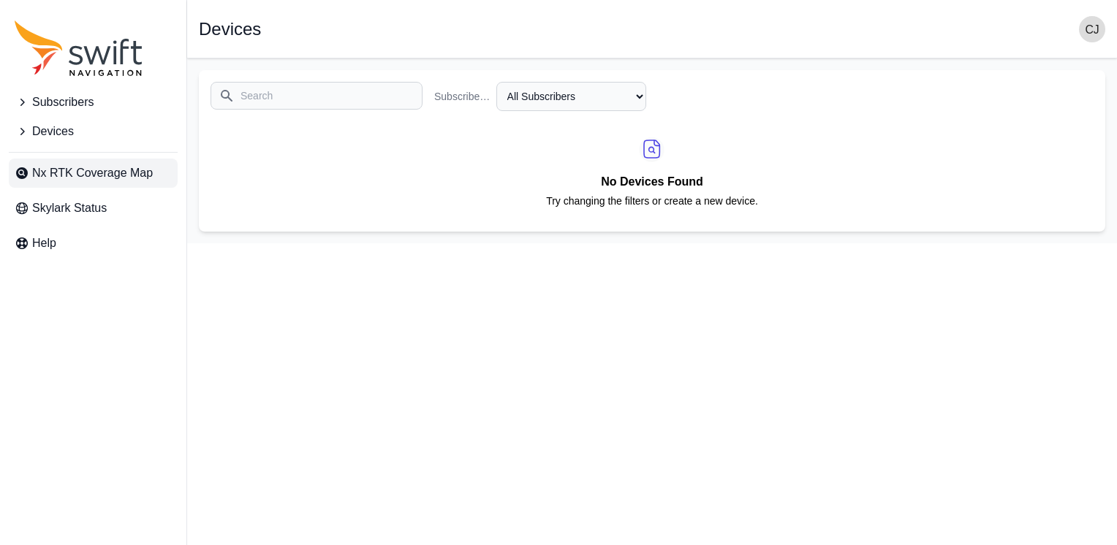 The image size is (1117, 545). Describe the element at coordinates (92, 173) in the screenshot. I see `span: Nx RTK Coverage Map` at that location.